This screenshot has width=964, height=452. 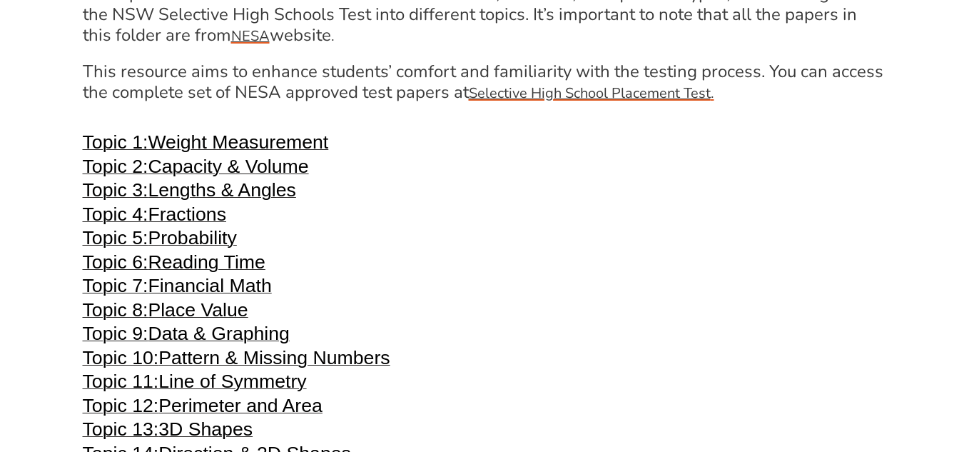 What do you see at coordinates (121, 358) in the screenshot?
I see `span: Topic 10:` at bounding box center [121, 358].